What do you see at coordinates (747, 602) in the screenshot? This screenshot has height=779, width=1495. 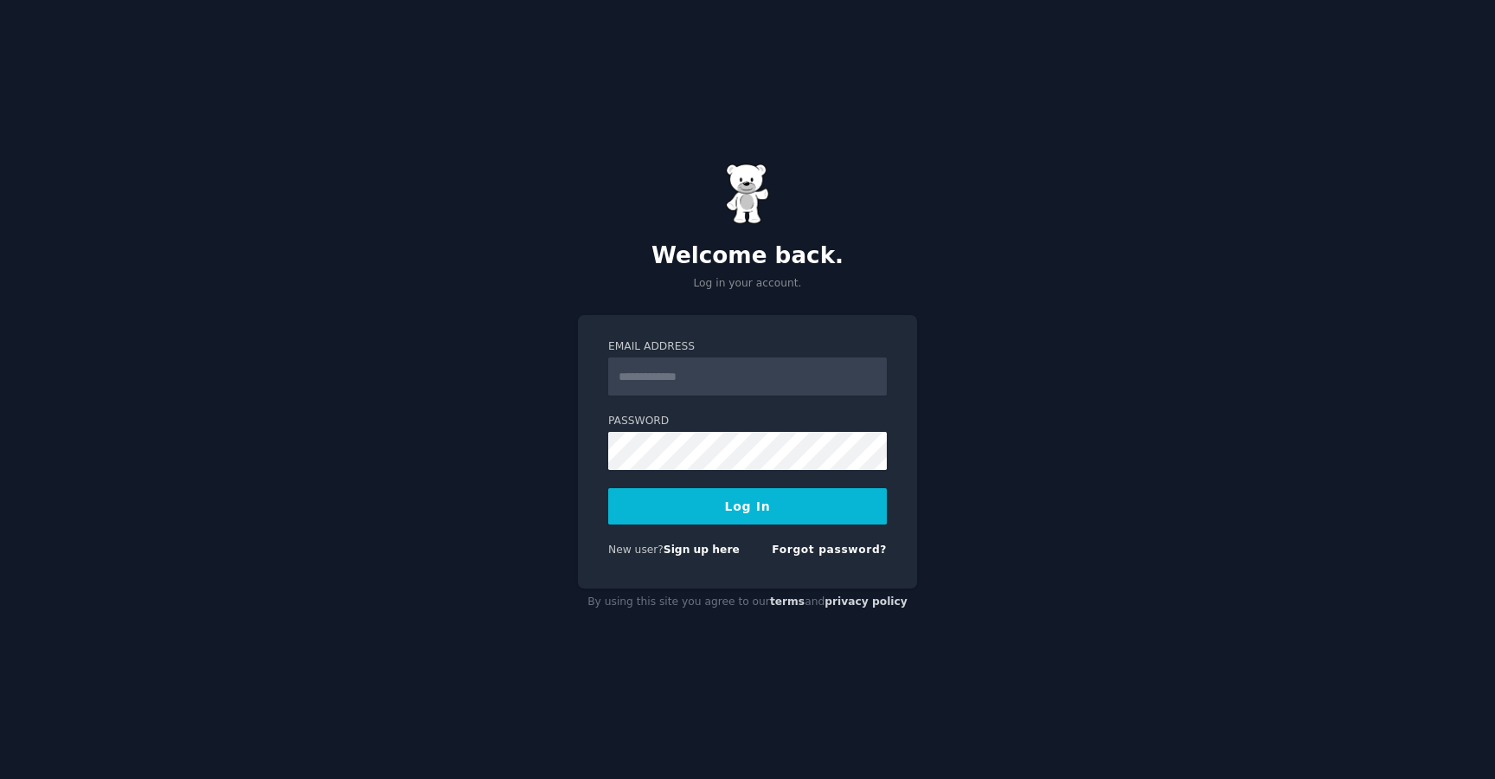 I see `div: By using this site you agree to our and` at bounding box center [747, 602].